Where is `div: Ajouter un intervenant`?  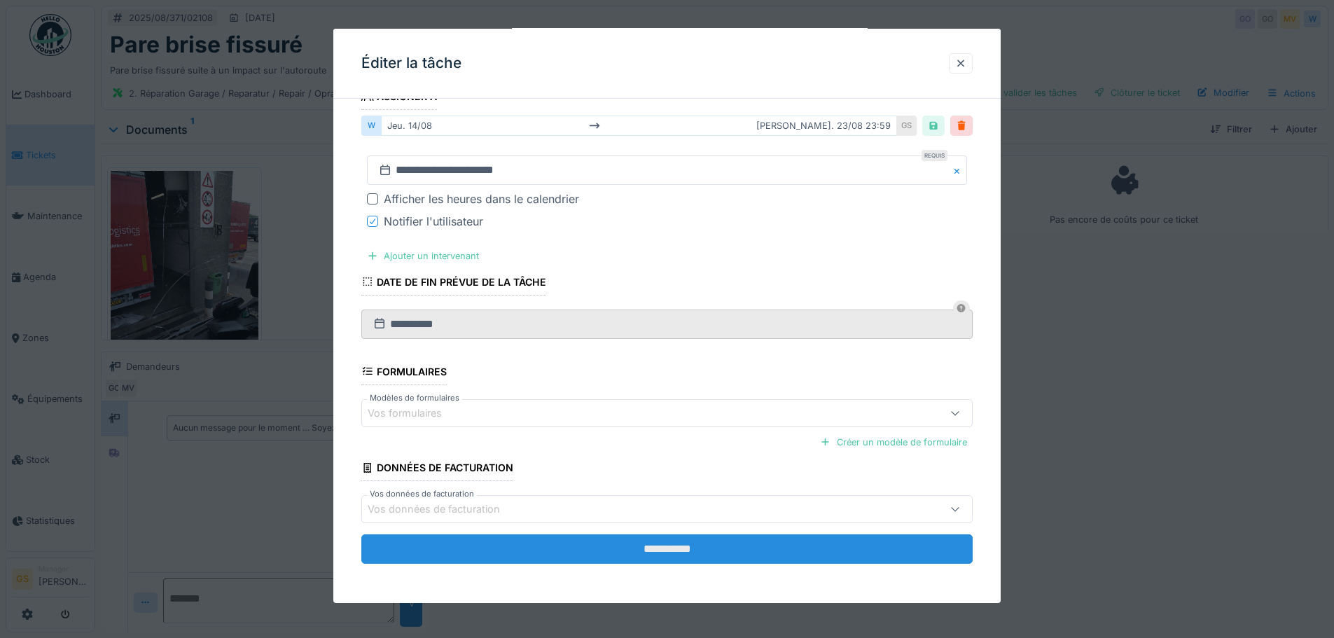 div: Ajouter un intervenant is located at coordinates (423, 256).